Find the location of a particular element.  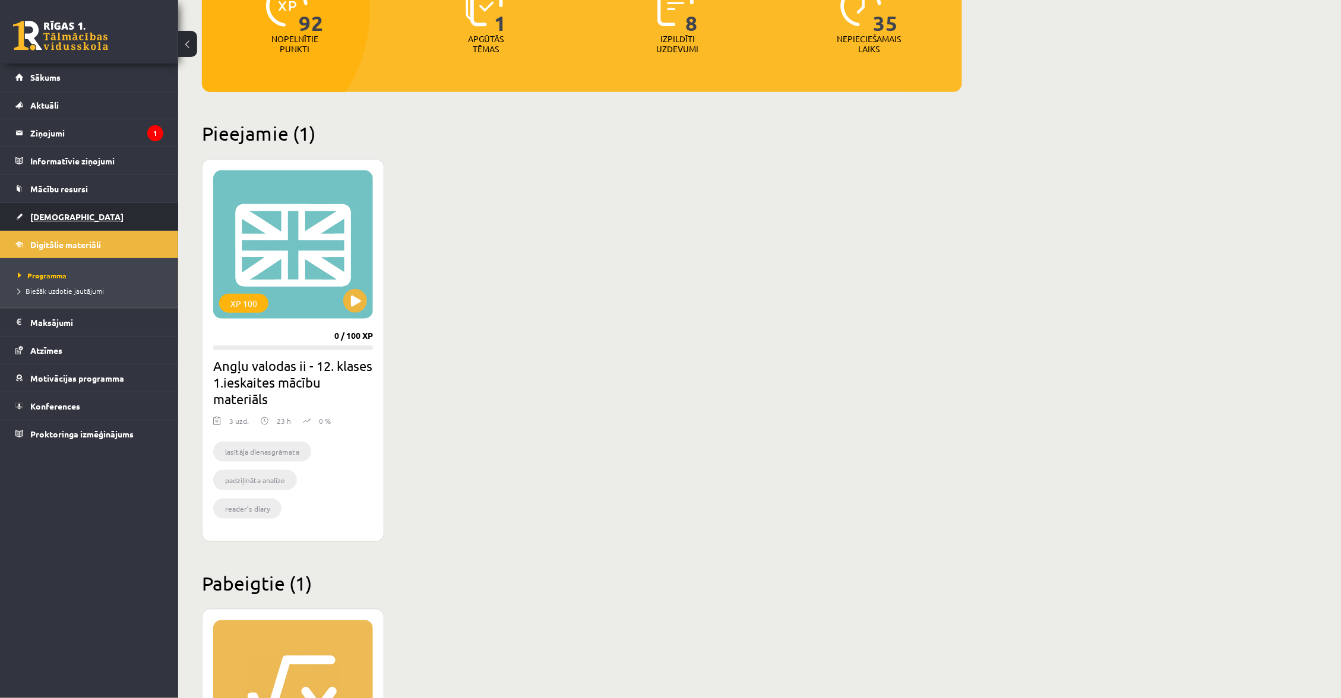

h2: Pabeigtie (1) is located at coordinates (582, 583).